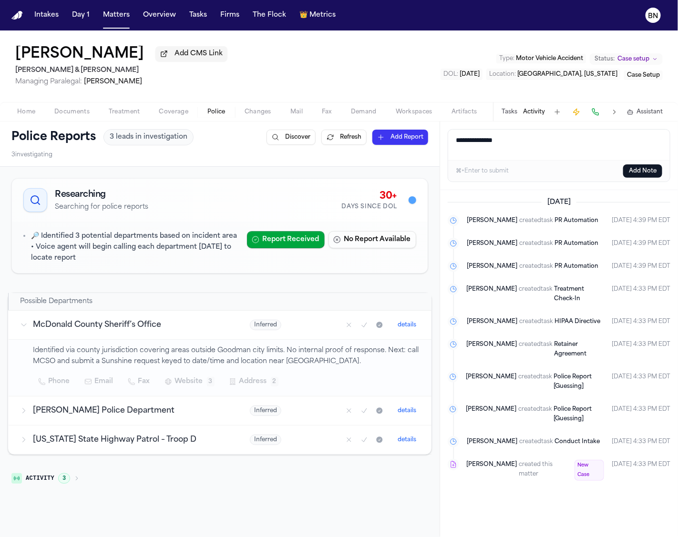  Describe the element at coordinates (198, 54) in the screenshot. I see `span: Add CMS Link` at that location.